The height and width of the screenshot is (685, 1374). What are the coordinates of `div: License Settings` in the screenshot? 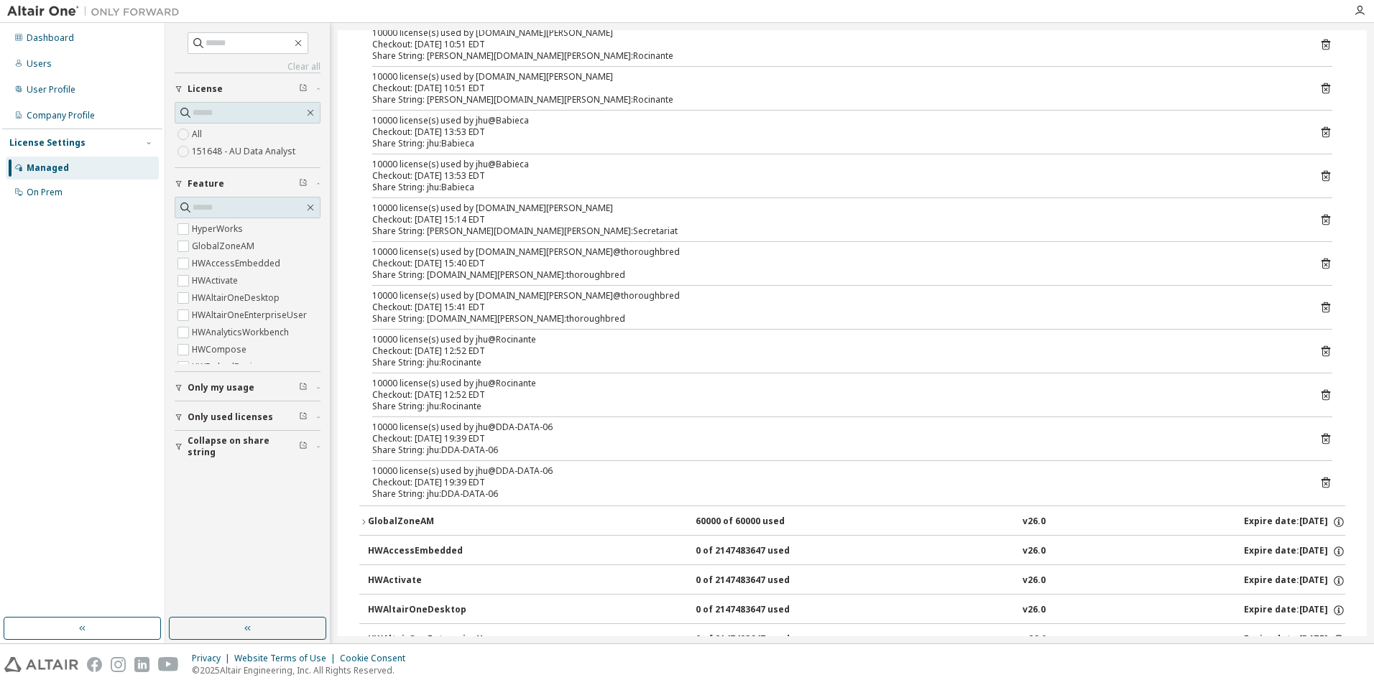 It's located at (47, 143).